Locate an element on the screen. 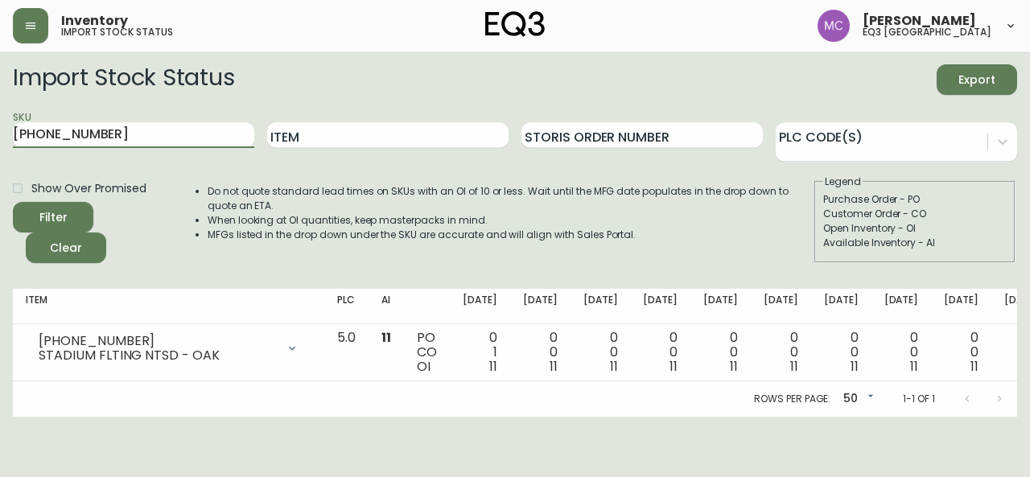 This screenshot has height=477, width=1030. h2: Import Stock Status is located at coordinates (123, 80).